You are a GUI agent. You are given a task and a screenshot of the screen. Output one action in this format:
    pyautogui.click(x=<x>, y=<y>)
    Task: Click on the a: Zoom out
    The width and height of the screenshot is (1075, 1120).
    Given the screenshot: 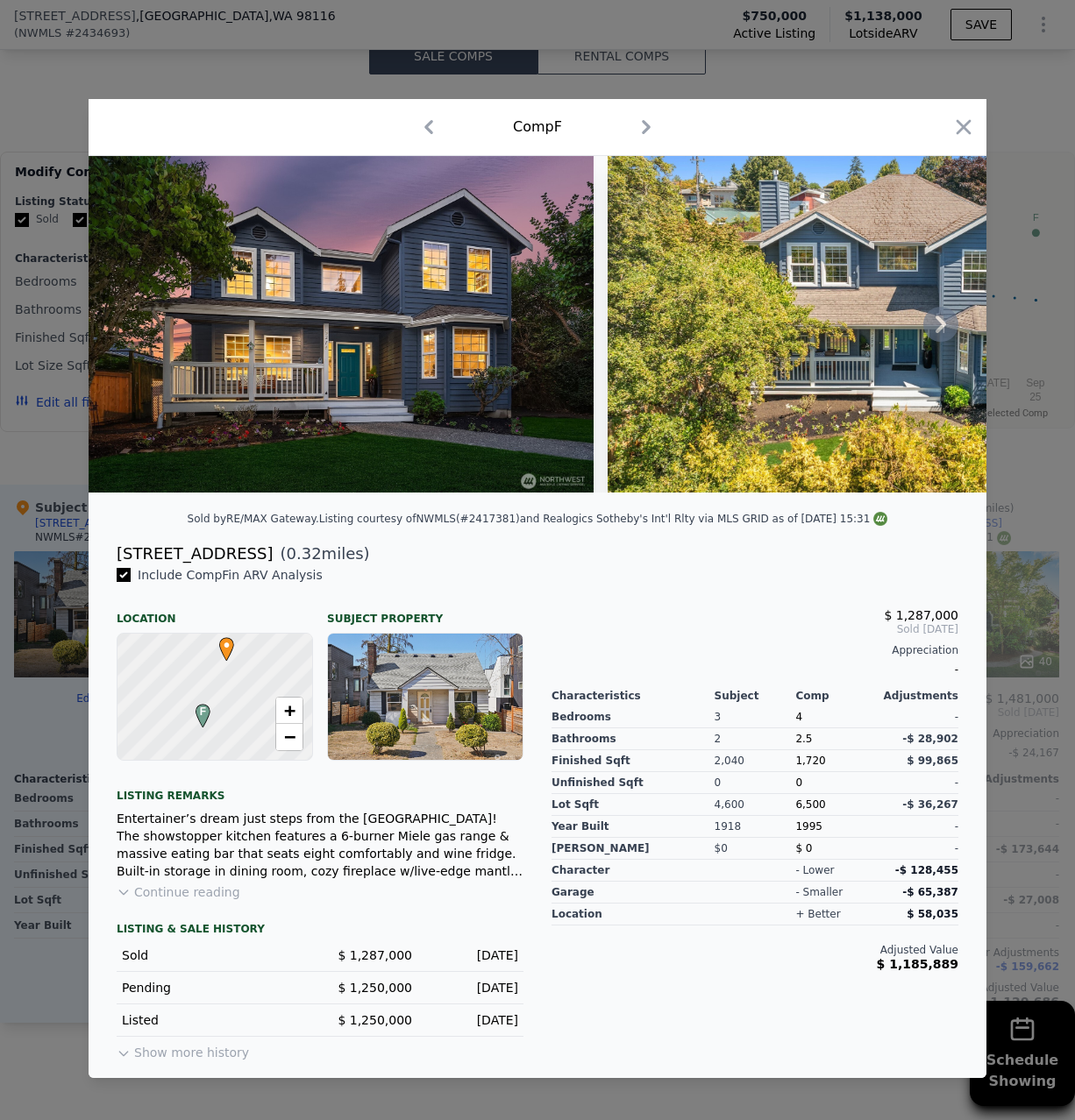 What is the action you would take?
    pyautogui.click(x=289, y=737)
    